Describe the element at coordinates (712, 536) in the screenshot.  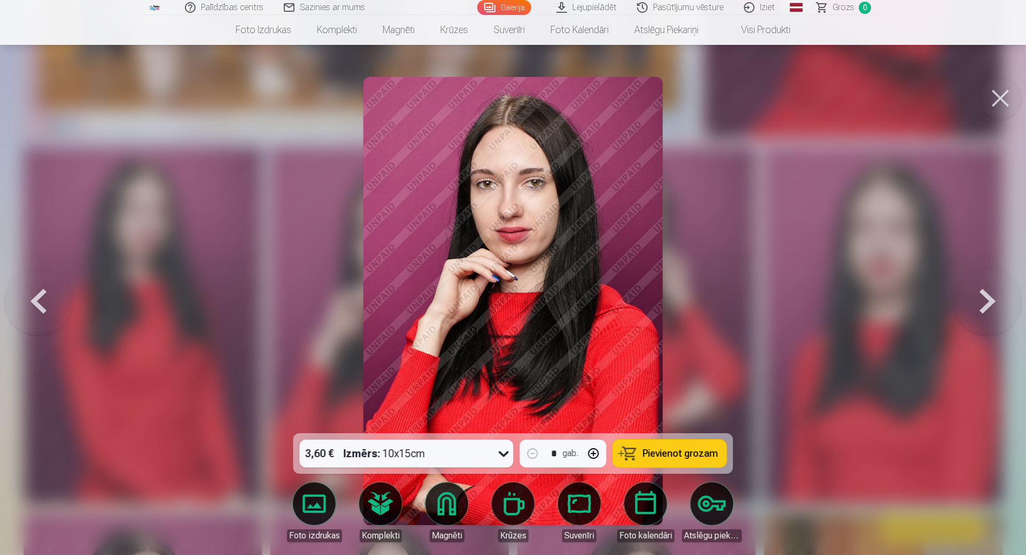
I see `div: Atslēgu piekariņi` at that location.